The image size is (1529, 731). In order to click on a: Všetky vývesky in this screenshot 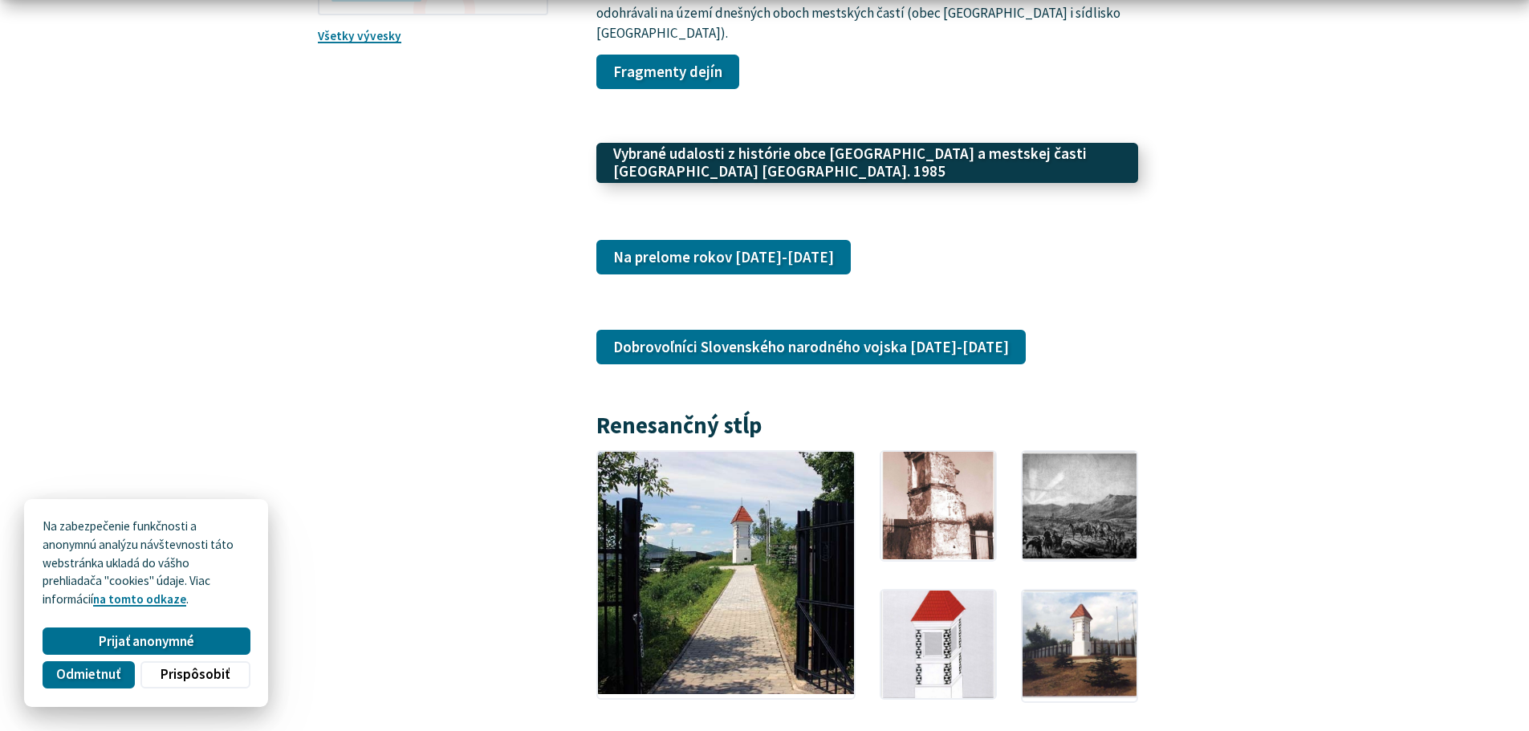, I will do `click(360, 35)`.